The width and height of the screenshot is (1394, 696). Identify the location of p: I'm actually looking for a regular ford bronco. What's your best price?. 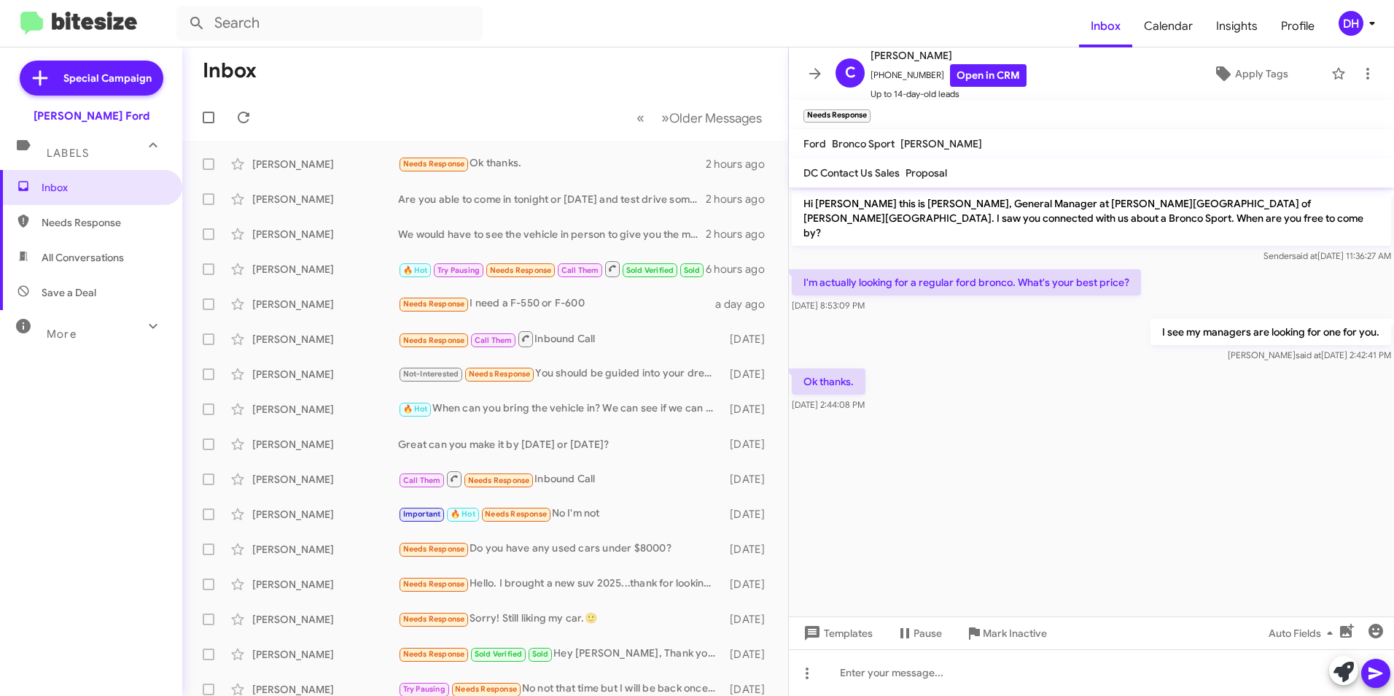
(966, 282).